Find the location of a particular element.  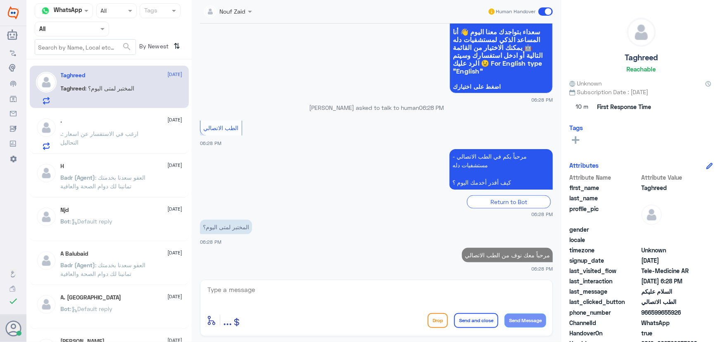

span: ChannelId is located at coordinates (604, 323).